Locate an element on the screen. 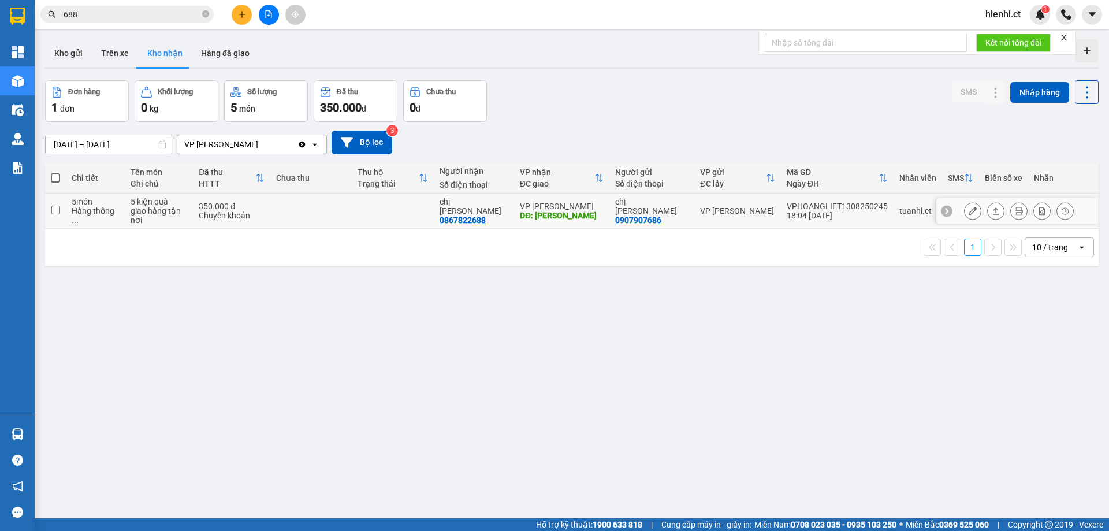 The height and width of the screenshot is (531, 1109). span: search is located at coordinates (52, 14).